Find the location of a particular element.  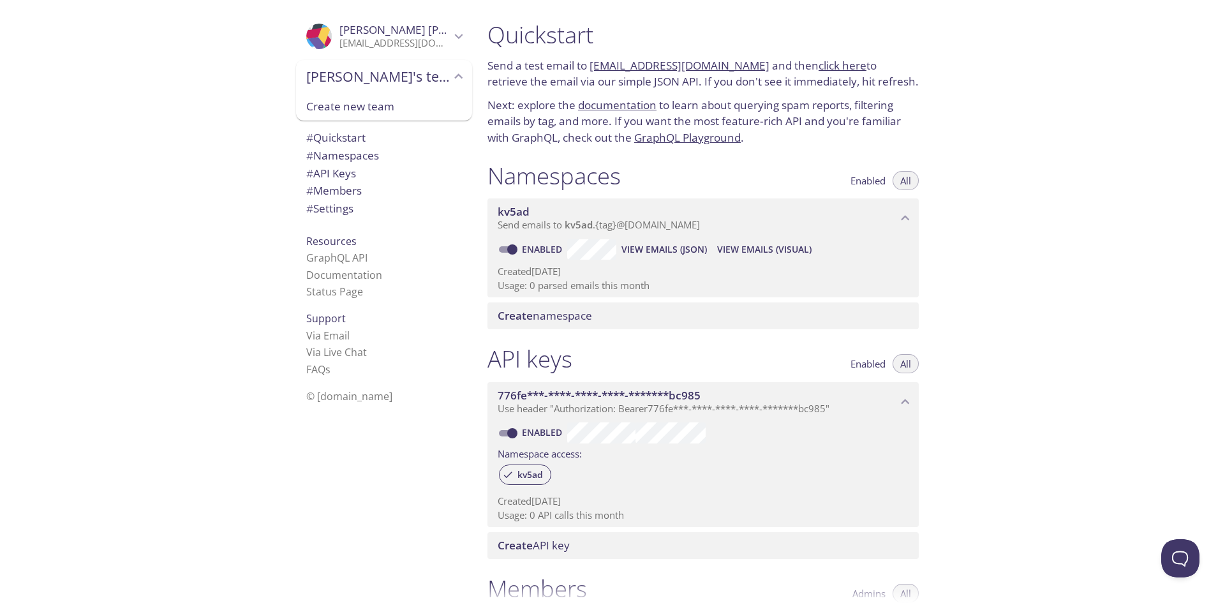

button: View Emails (JSON) is located at coordinates (664, 250).